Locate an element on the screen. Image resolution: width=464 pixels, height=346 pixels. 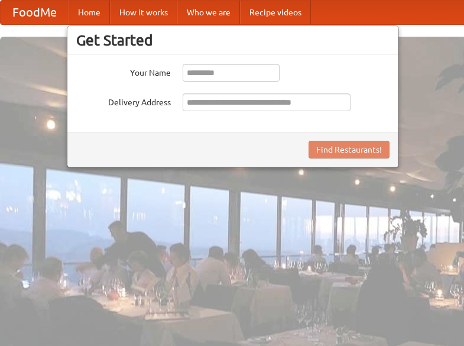
a: Recipe videos is located at coordinates (275, 12).